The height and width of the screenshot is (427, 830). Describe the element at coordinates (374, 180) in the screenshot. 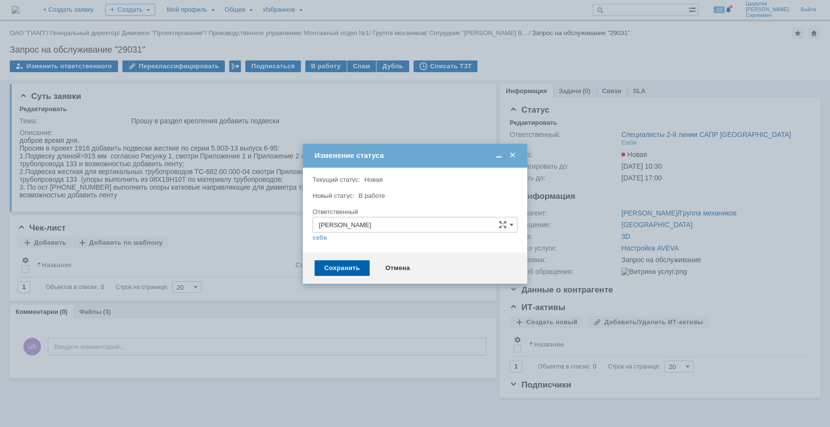

I see `span: Новая` at that location.